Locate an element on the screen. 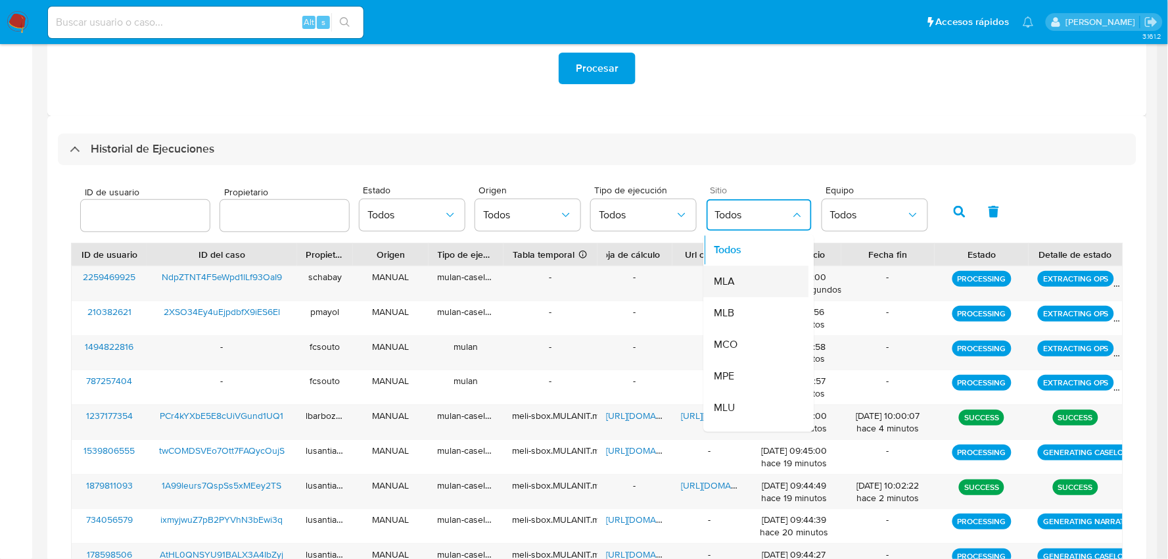 Image resolution: width=1168 pixels, height=559 pixels. button: search-icon is located at coordinates (345, 22).